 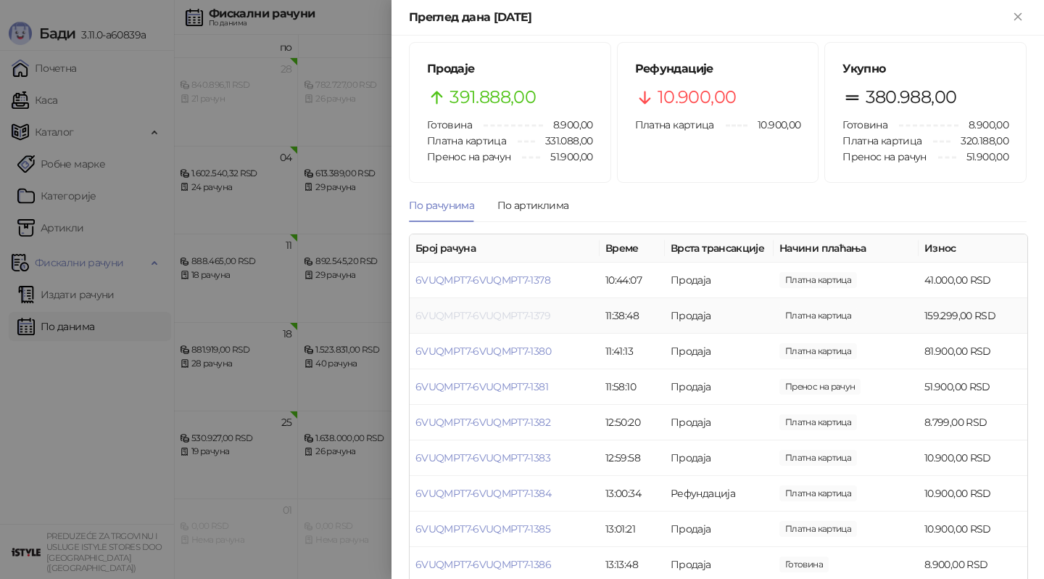 What do you see at coordinates (818, 280) in the screenshot?
I see `span: 41.000,00` at bounding box center [818, 280].